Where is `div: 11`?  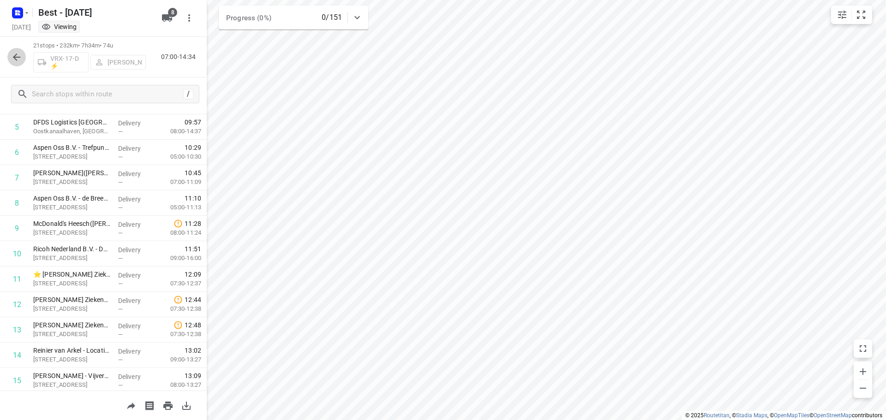
div: 11 is located at coordinates (17, 279).